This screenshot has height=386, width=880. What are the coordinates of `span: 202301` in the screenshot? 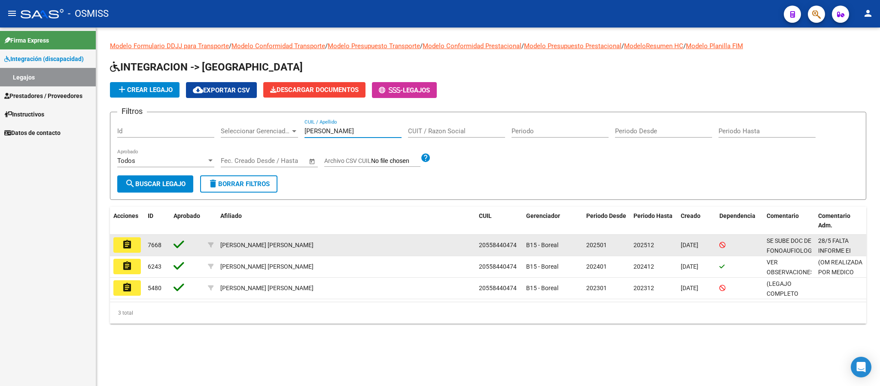 It's located at (597, 288).